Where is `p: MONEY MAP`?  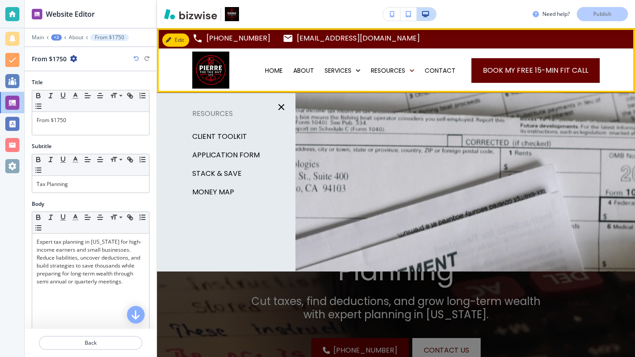
p: MONEY MAP is located at coordinates (213, 192).